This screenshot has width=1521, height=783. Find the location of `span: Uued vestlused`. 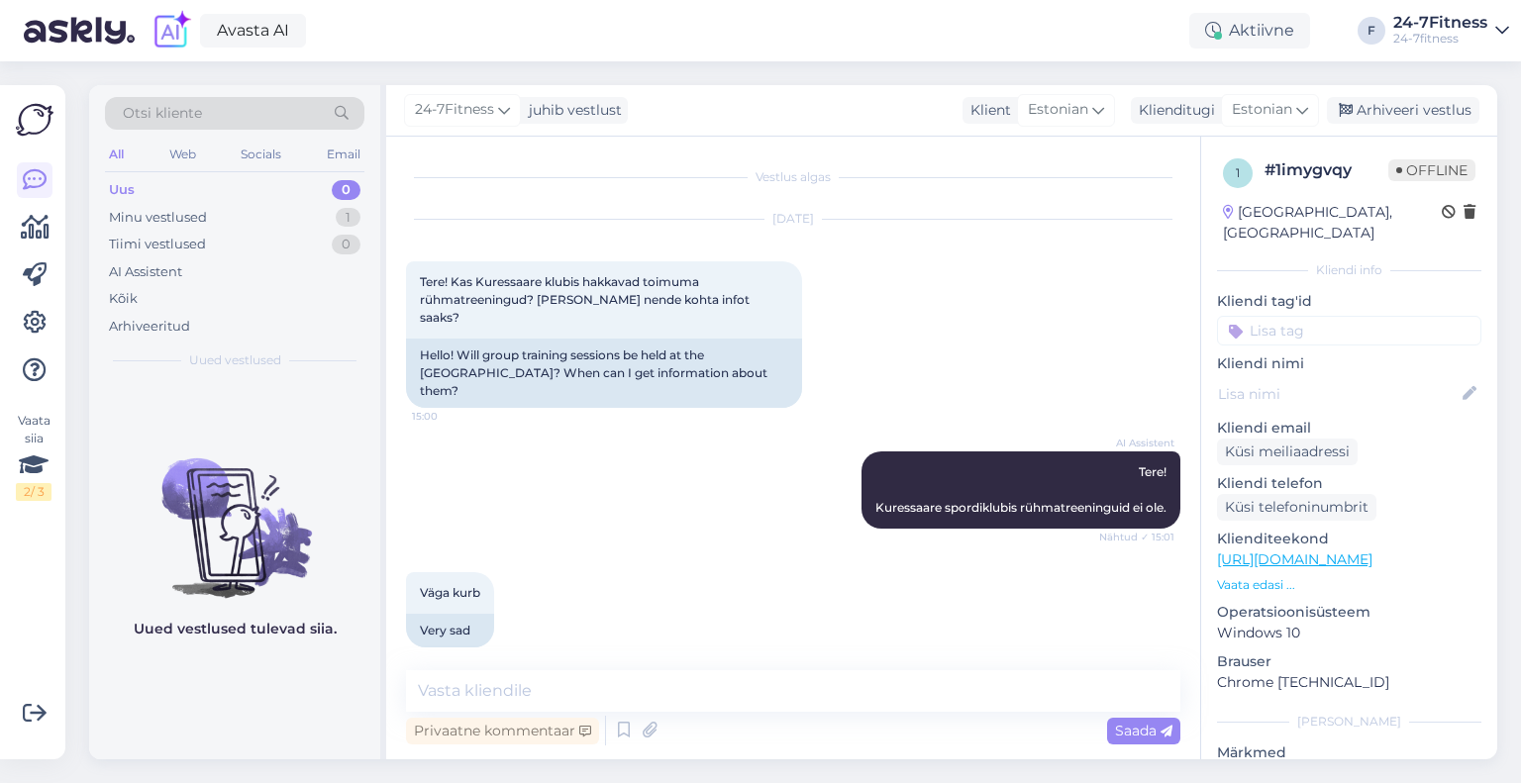

span: Uued vestlused is located at coordinates (235, 360).